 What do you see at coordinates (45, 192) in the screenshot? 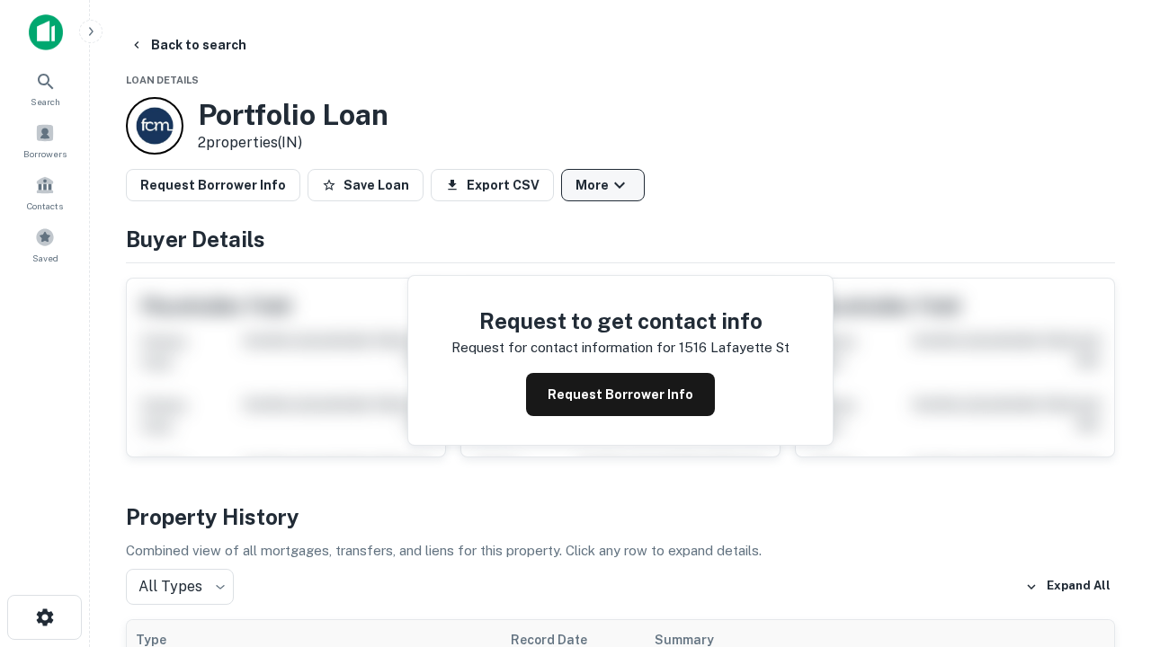
I see `div: Contacts` at bounding box center [45, 192].